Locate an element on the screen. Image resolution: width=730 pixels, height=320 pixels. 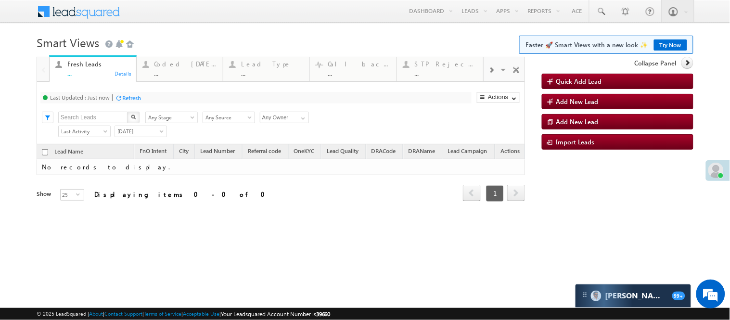
a: Any Source is located at coordinates (229, 117).